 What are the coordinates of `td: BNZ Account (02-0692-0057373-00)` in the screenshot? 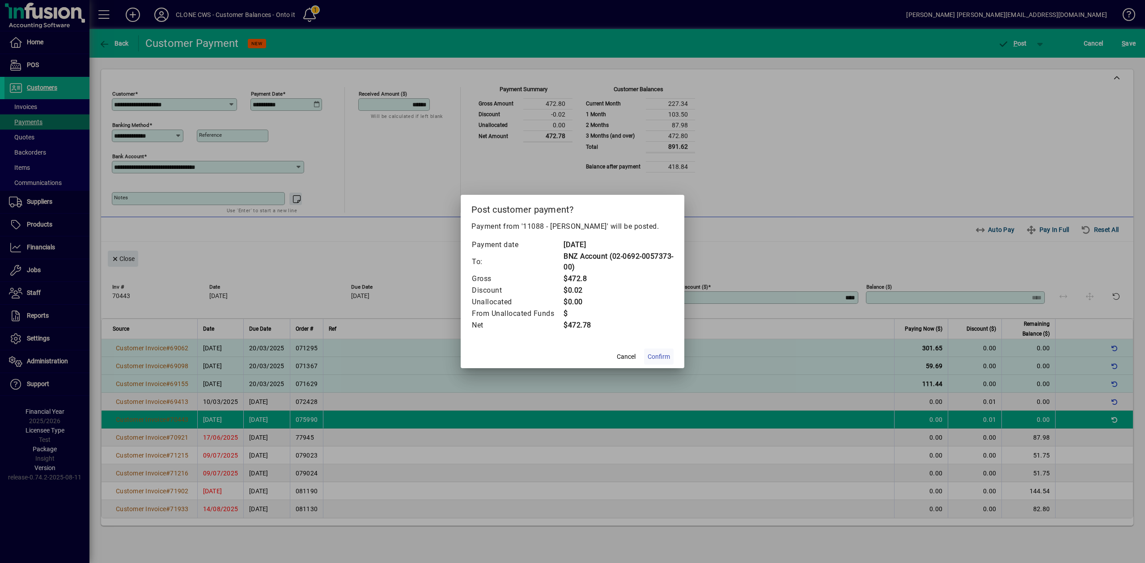 It's located at (618, 262).